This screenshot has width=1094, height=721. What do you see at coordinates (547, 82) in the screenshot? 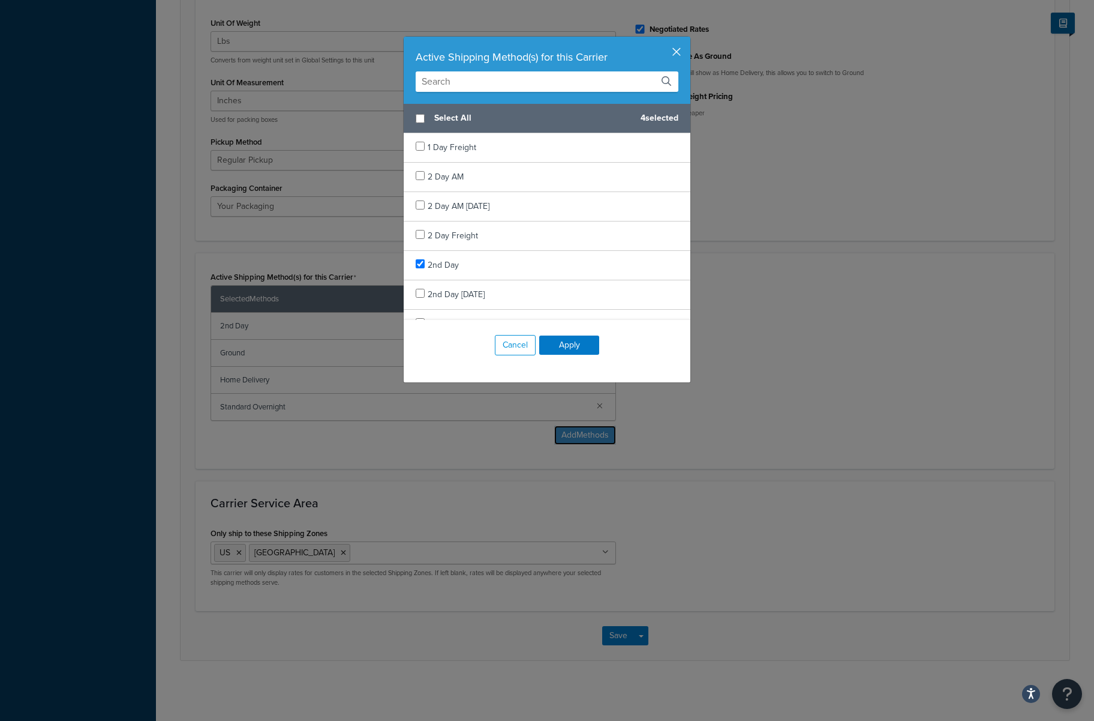
I see `input: Search` at bounding box center [547, 82].